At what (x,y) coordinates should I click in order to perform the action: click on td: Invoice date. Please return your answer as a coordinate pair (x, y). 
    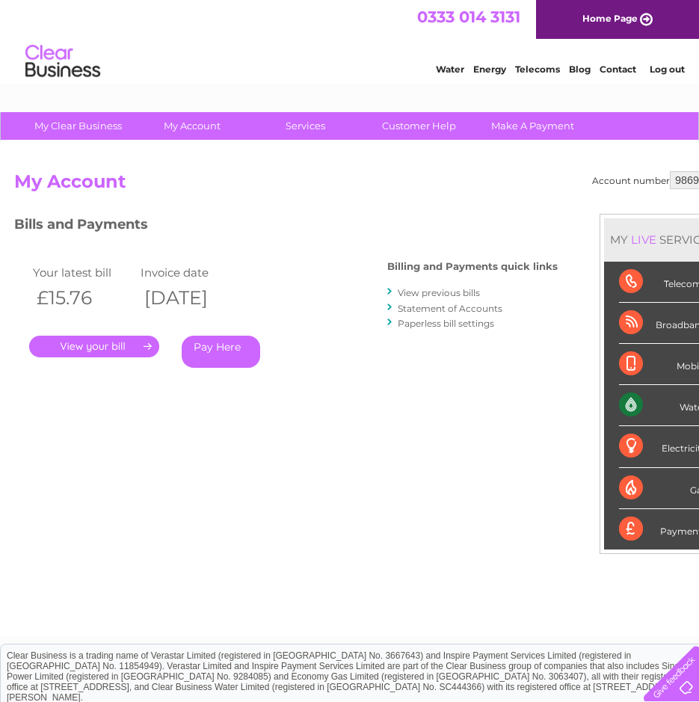
    Looking at the image, I should click on (191, 272).